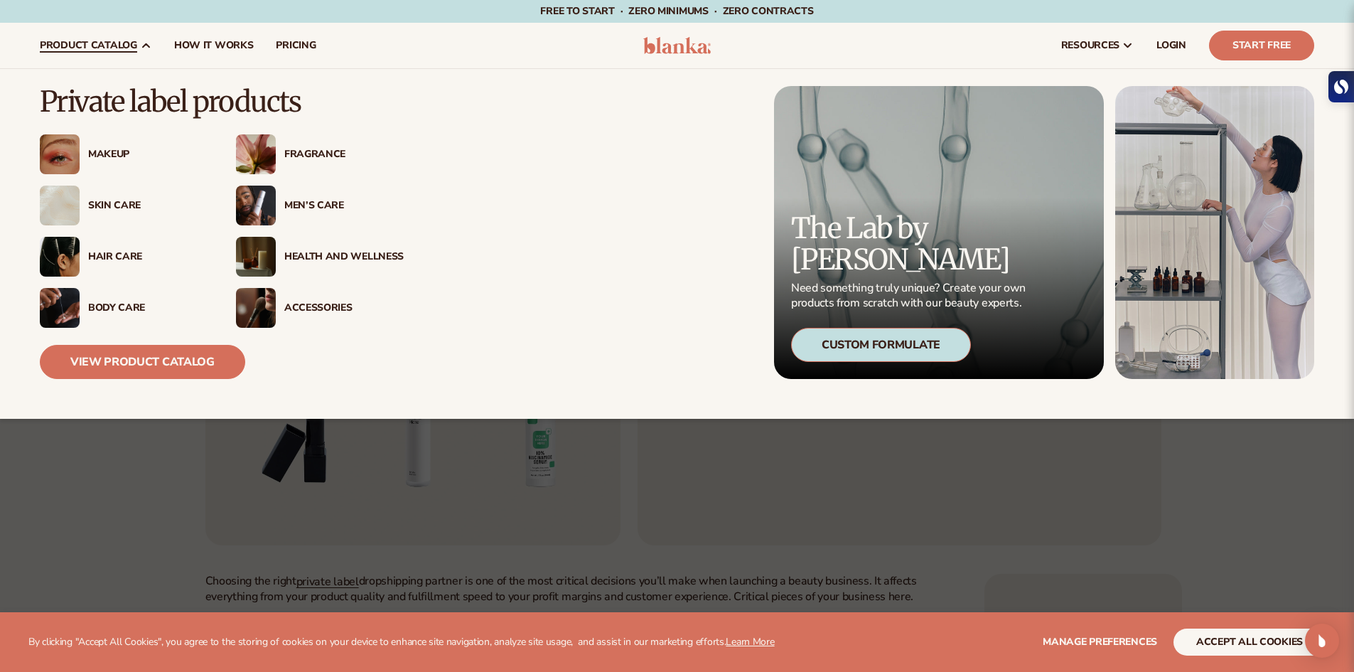 The height and width of the screenshot is (672, 1354). Describe the element at coordinates (344, 308) in the screenshot. I see `div: Accessories` at that location.